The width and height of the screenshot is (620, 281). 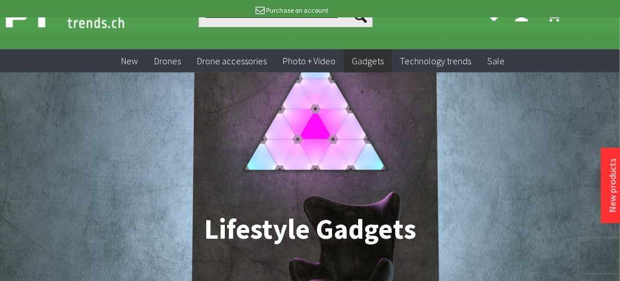 What do you see at coordinates (612, 185) in the screenshot?
I see `font: New products` at bounding box center [612, 185].